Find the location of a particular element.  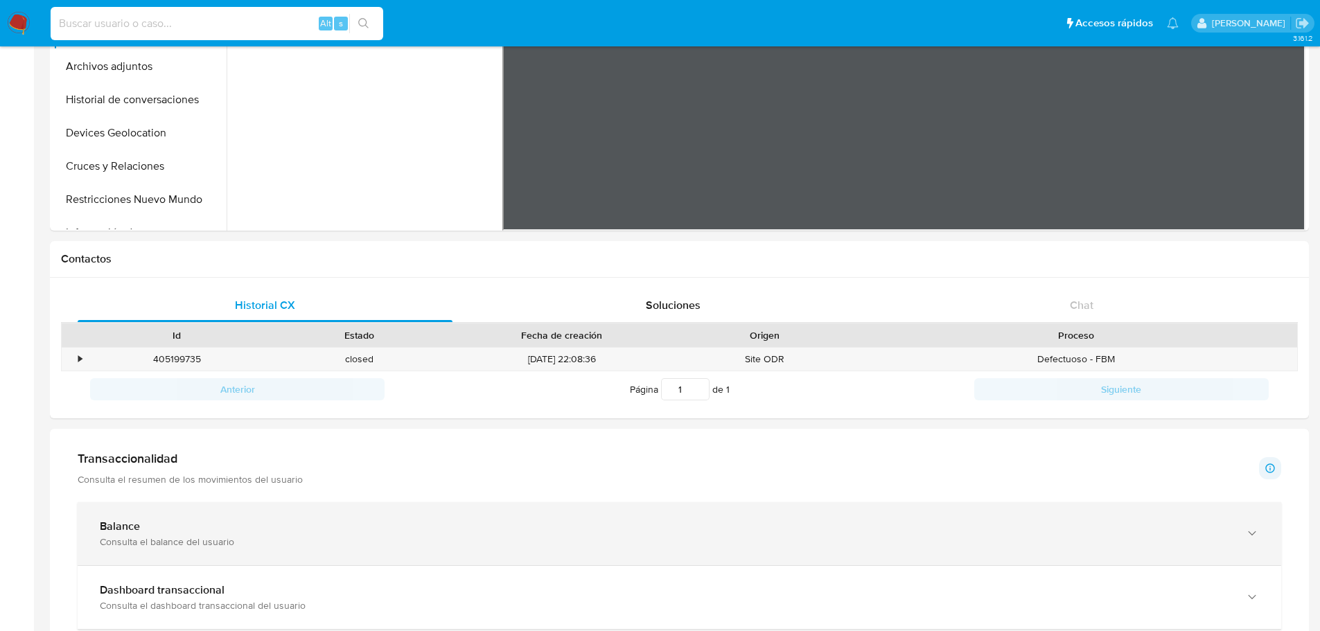

a: Salir is located at coordinates (1302, 23).